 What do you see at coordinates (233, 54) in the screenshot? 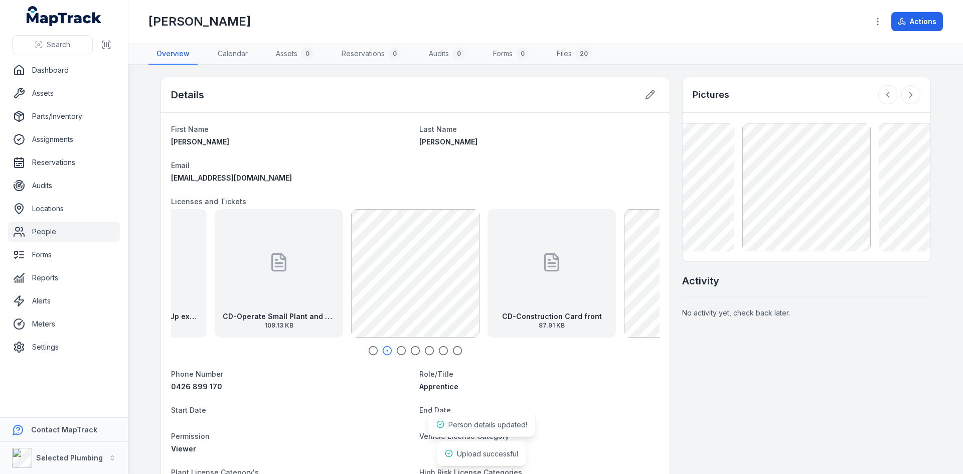
I see `a: Calendar` at bounding box center [233, 54].